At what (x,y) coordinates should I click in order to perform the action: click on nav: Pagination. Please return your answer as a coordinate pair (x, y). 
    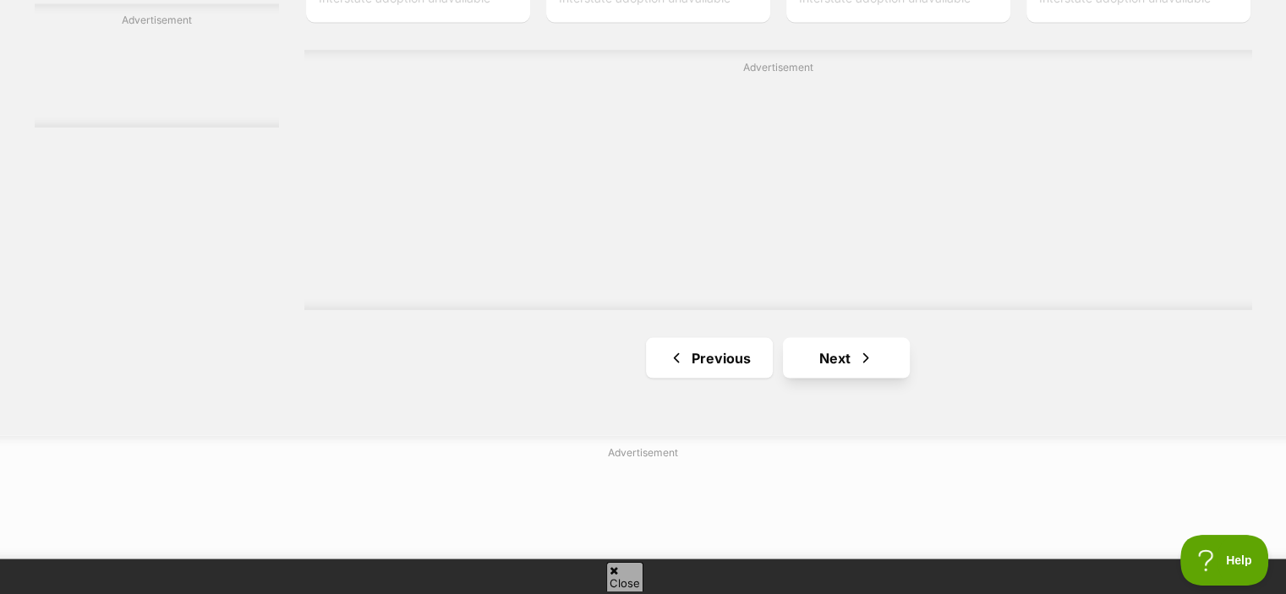
    Looking at the image, I should click on (778, 358).